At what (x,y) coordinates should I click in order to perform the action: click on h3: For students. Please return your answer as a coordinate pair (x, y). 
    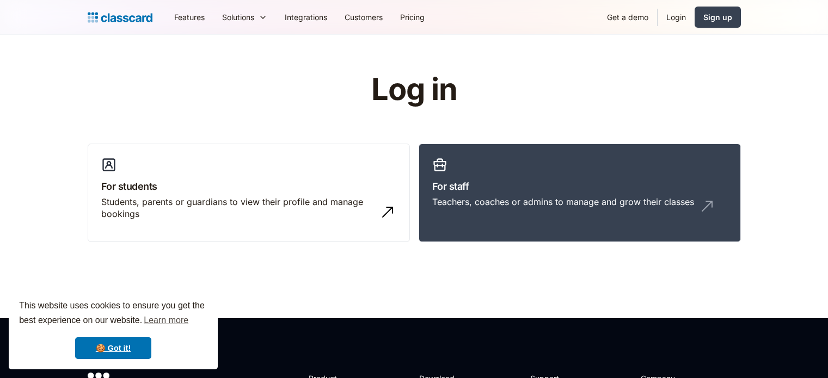
    Looking at the image, I should click on (249, 186).